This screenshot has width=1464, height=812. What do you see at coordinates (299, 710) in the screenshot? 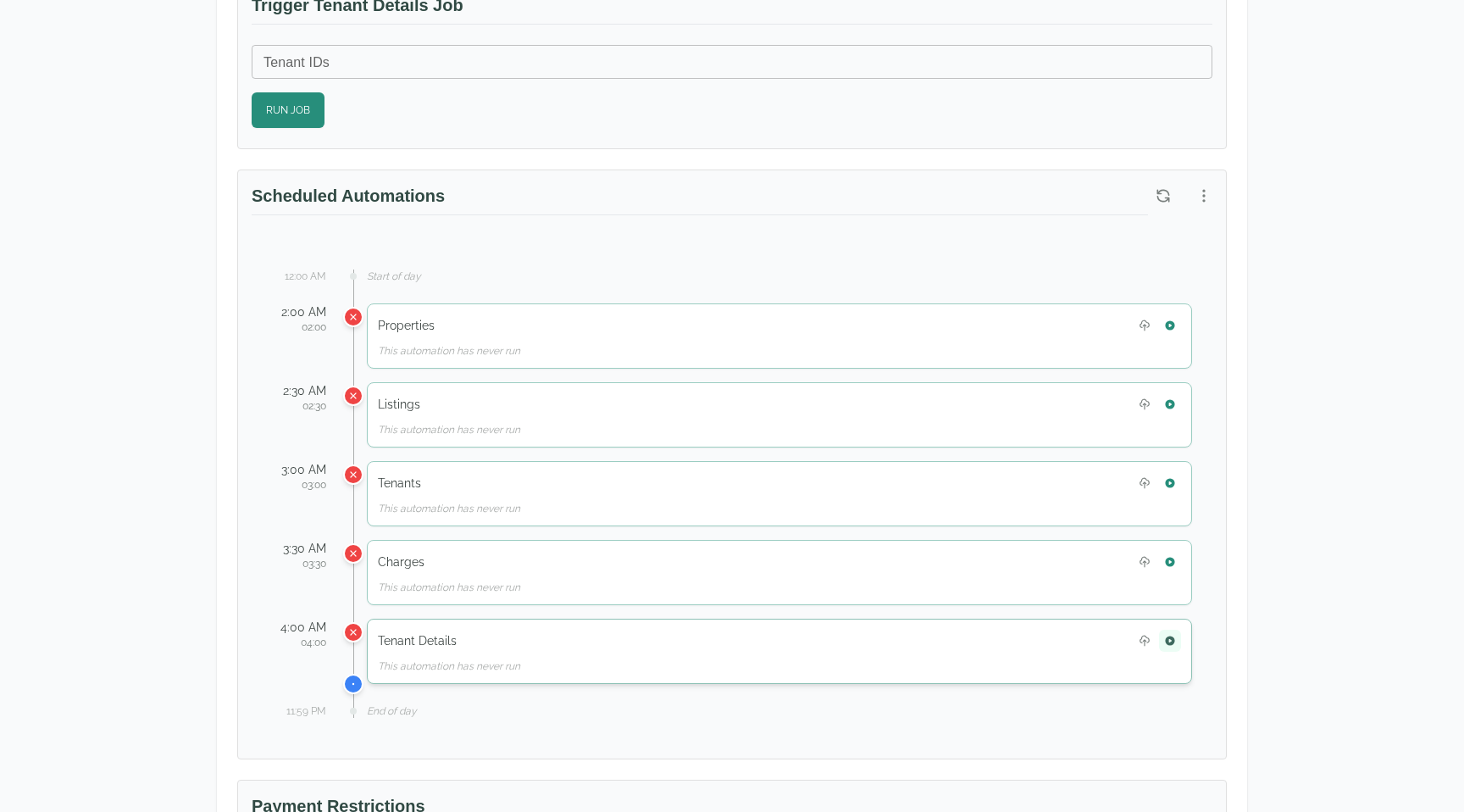
I see `div: 11:59 PM` at bounding box center [299, 710].